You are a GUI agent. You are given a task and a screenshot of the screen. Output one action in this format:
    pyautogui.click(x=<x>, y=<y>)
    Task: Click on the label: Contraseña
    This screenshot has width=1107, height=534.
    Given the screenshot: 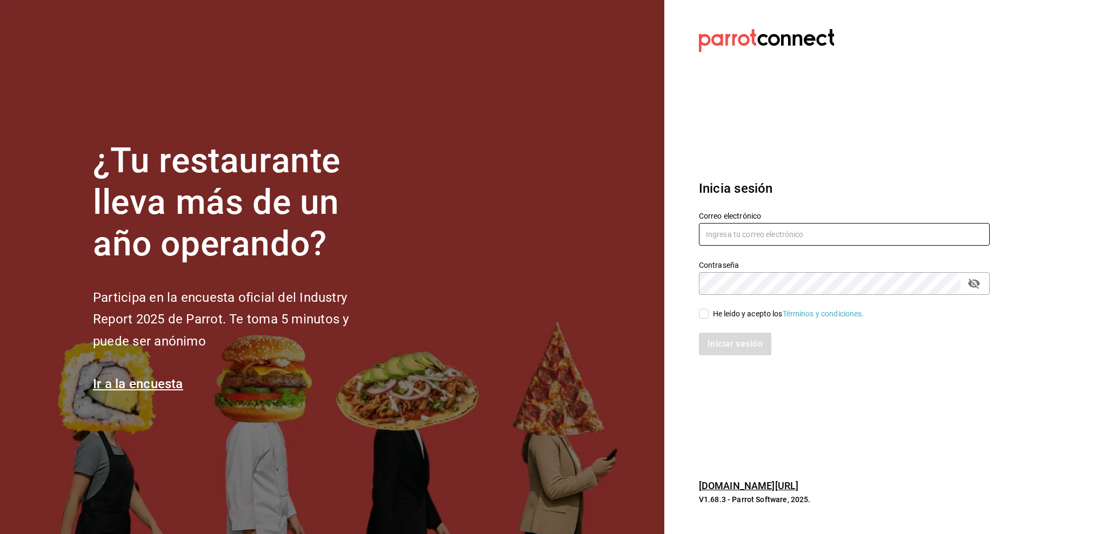 What is the action you would take?
    pyautogui.click(x=844, y=265)
    